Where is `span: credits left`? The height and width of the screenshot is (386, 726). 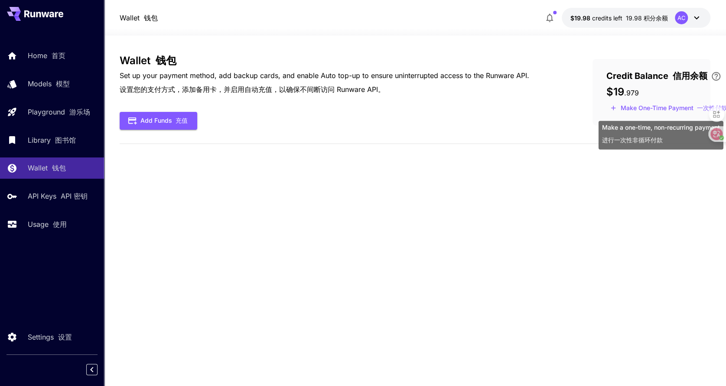 span: credits left is located at coordinates (607, 18).